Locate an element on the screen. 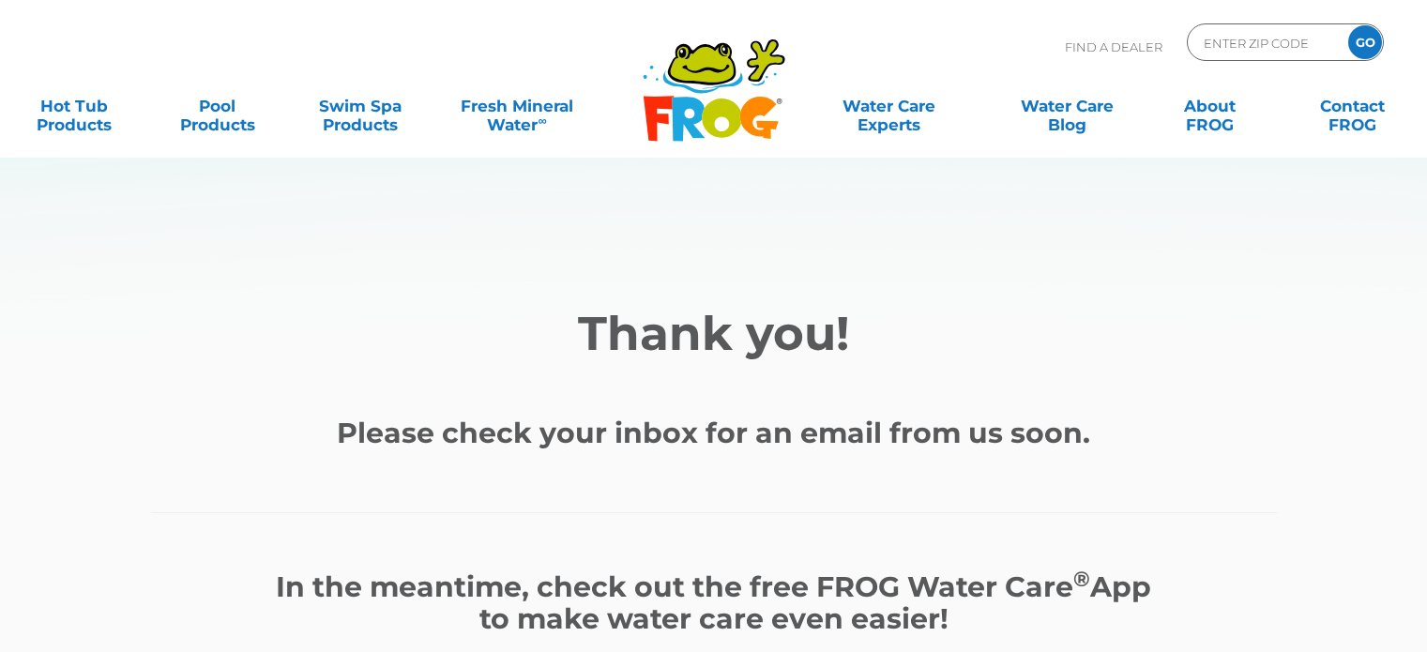  a: ContactFROG is located at coordinates (1353, 106).